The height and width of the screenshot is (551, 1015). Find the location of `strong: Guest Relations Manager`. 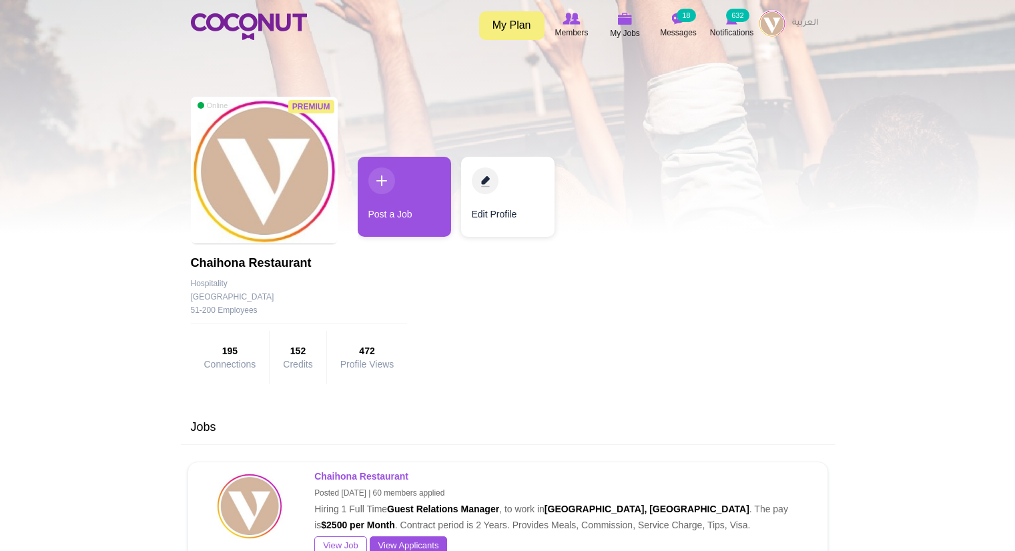

strong: Guest Relations Manager is located at coordinates (443, 509).